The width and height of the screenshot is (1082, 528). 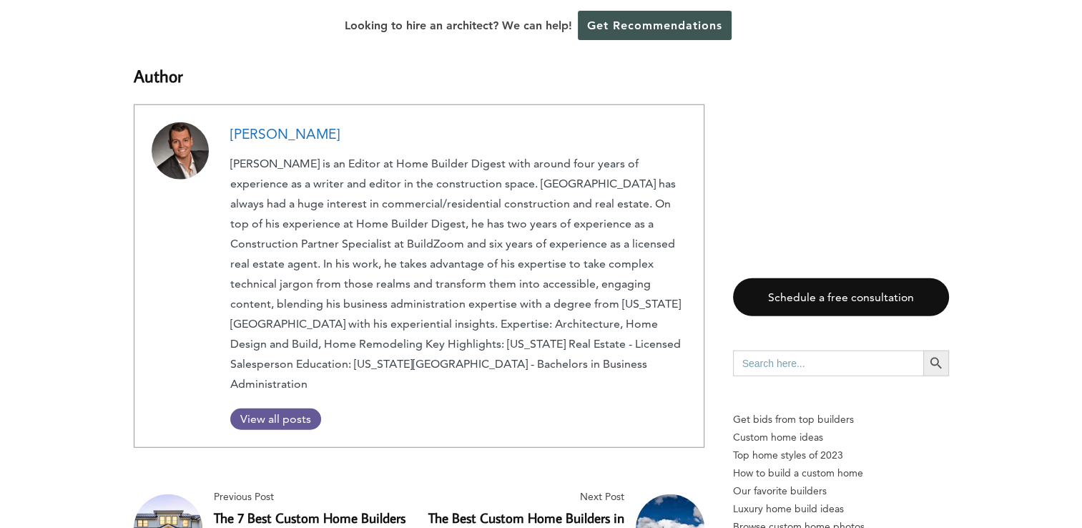 What do you see at coordinates (841, 437) in the screenshot?
I see `p: Custom home ideas` at bounding box center [841, 437].